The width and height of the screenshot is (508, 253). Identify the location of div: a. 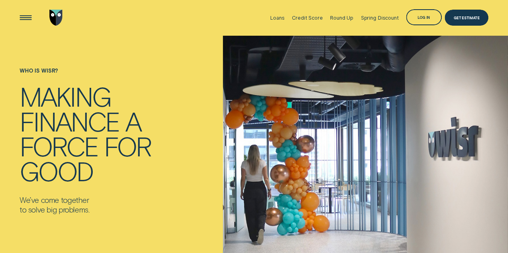
(133, 121).